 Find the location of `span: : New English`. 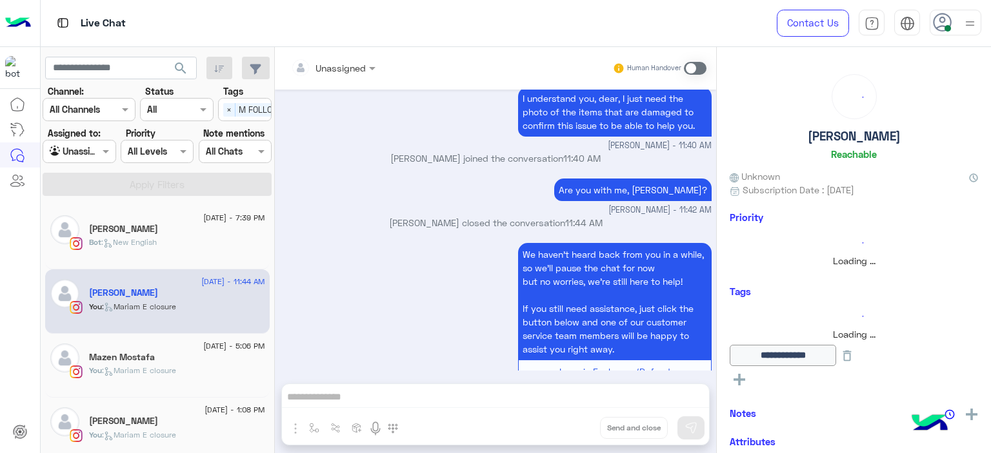

span: : New English is located at coordinates (129, 242).